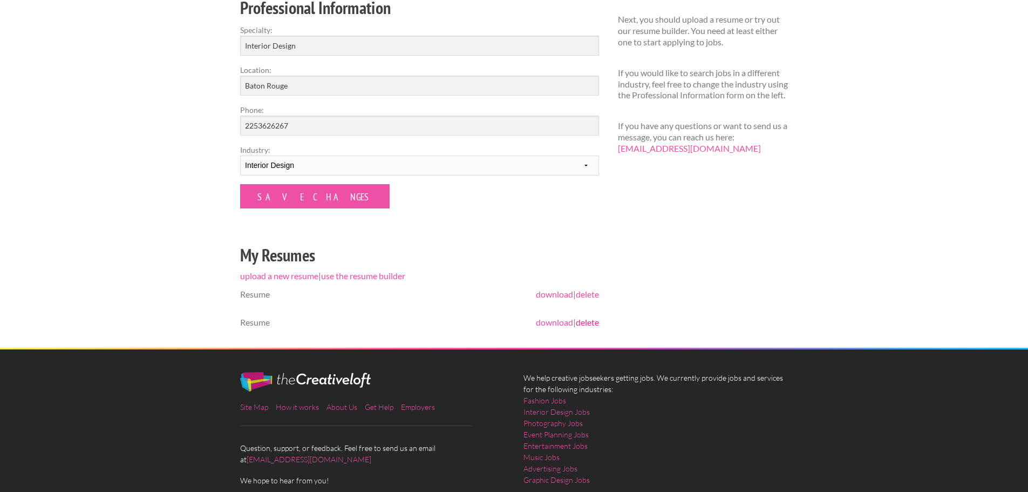  I want to click on a: How it works, so click(297, 407).